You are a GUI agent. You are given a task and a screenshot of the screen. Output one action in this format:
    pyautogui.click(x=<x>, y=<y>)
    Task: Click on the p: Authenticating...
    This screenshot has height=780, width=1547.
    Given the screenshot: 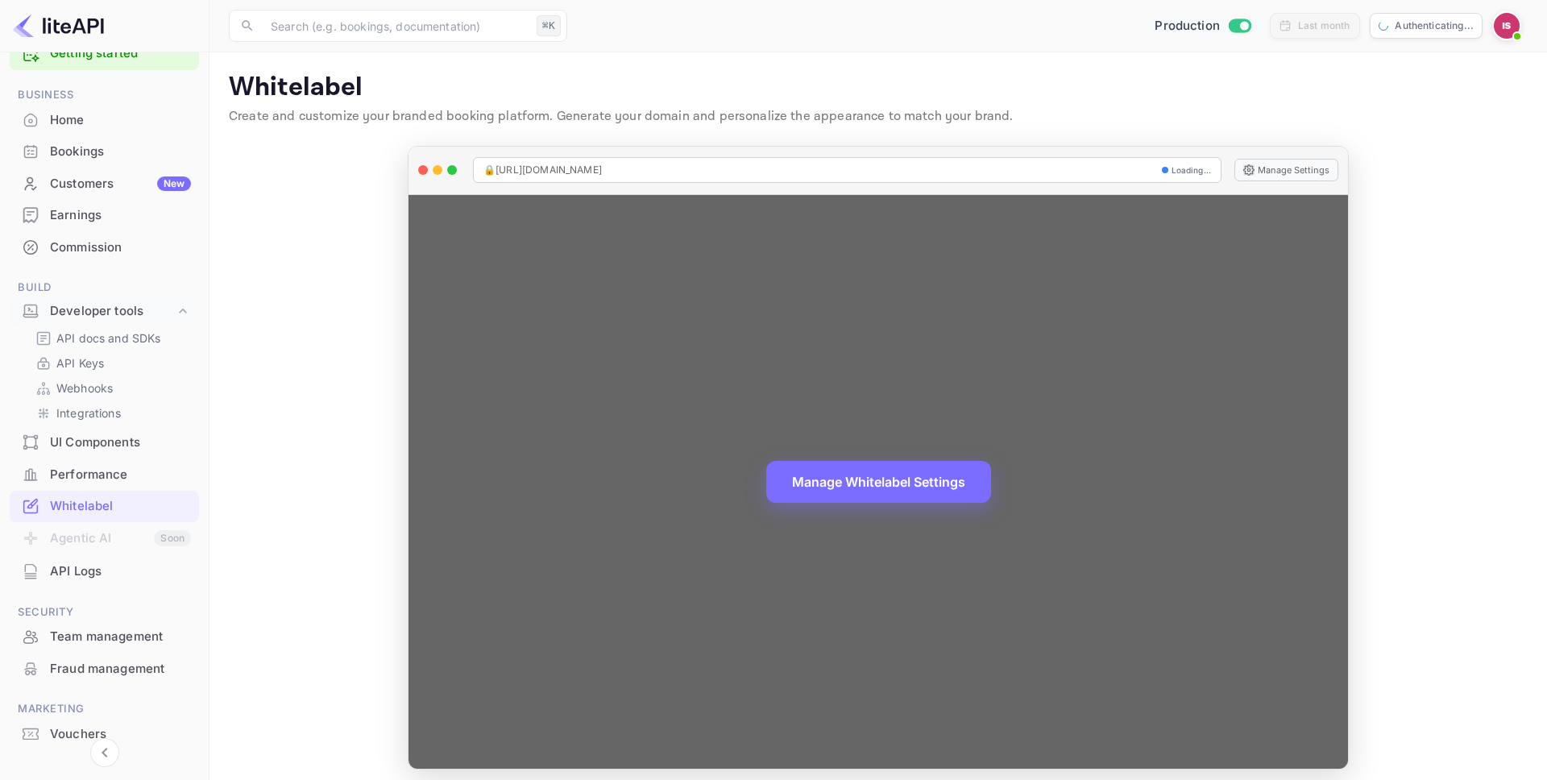 What is the action you would take?
    pyautogui.click(x=1434, y=26)
    